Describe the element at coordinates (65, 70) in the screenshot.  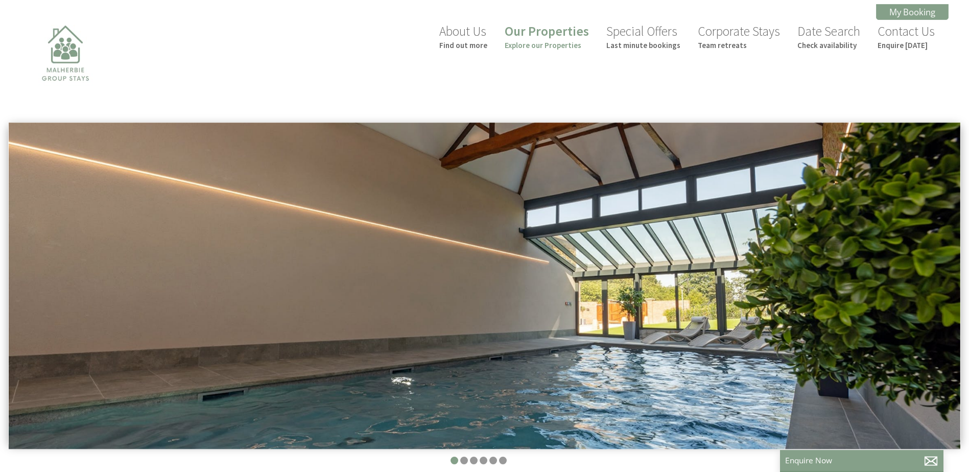
I see `img: Malherbie Group Stays` at that location.